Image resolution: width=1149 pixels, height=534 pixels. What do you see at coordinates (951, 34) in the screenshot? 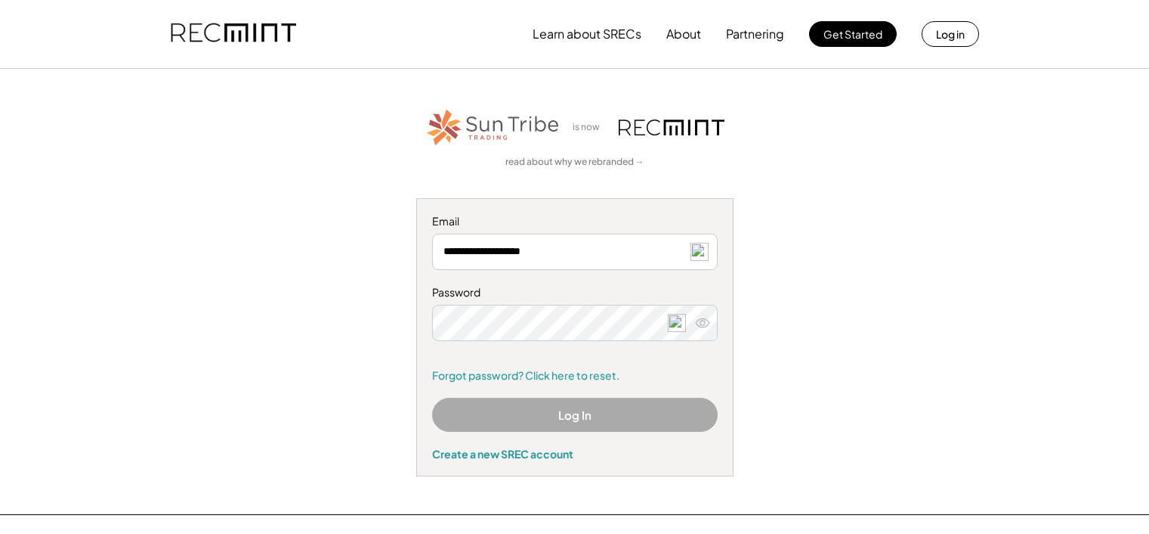
I see `button: Log in` at bounding box center [951, 34].